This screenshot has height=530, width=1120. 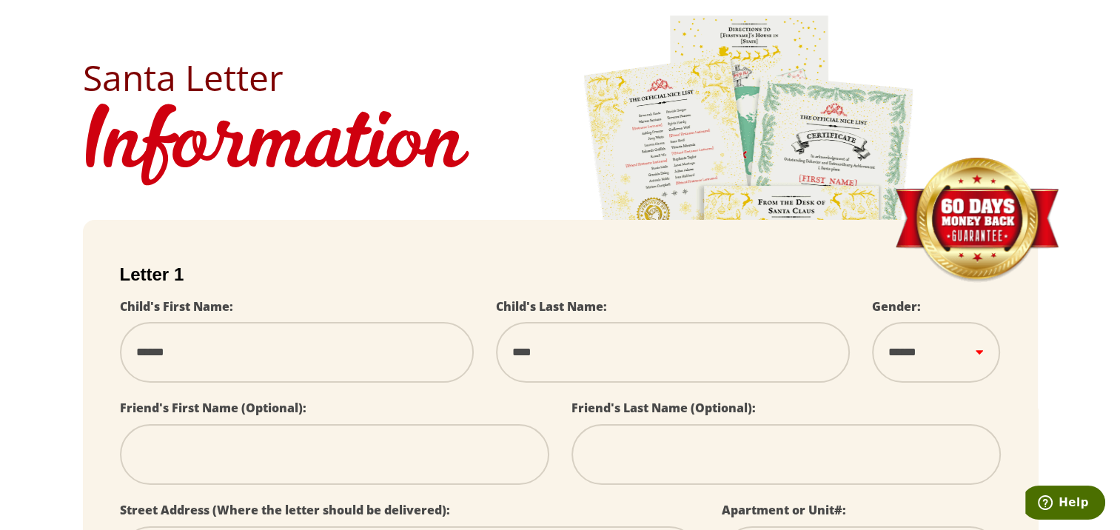 I want to click on label: Gender:, so click(x=896, y=306).